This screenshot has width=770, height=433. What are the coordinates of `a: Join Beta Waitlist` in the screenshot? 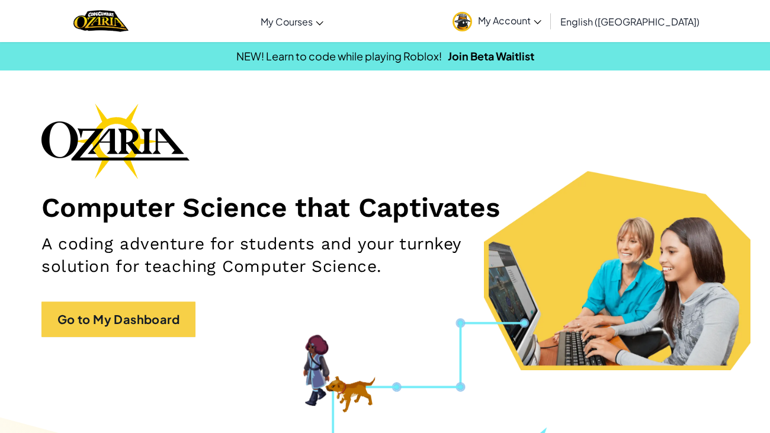 It's located at (491, 56).